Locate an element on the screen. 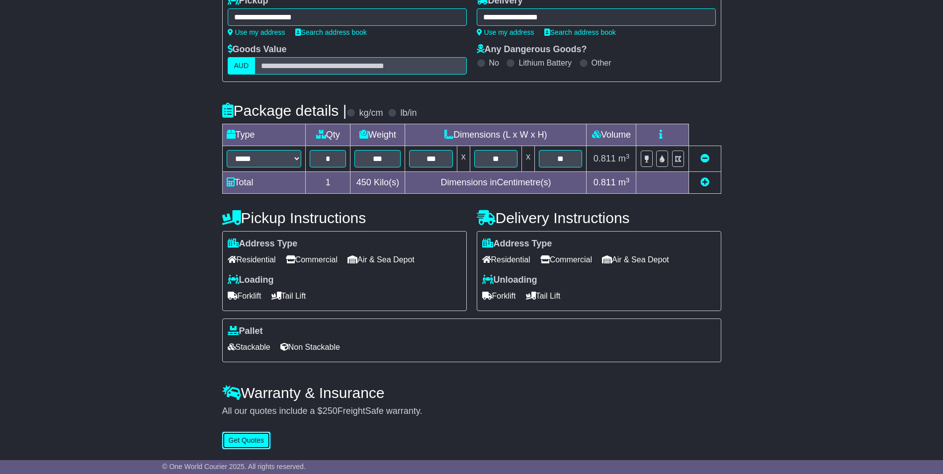 The image size is (943, 474). h4: Delivery Instructions is located at coordinates (599, 218).